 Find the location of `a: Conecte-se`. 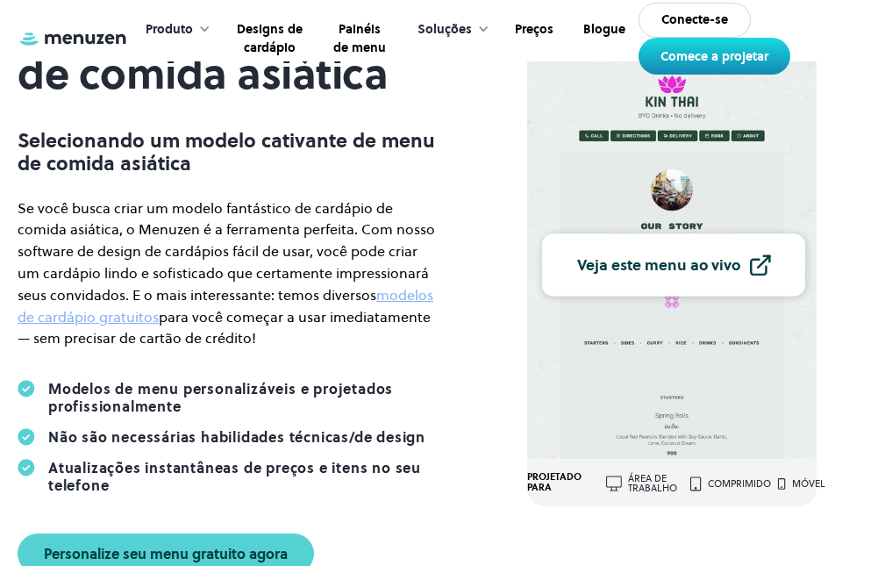

a: Conecte-se is located at coordinates (695, 20).